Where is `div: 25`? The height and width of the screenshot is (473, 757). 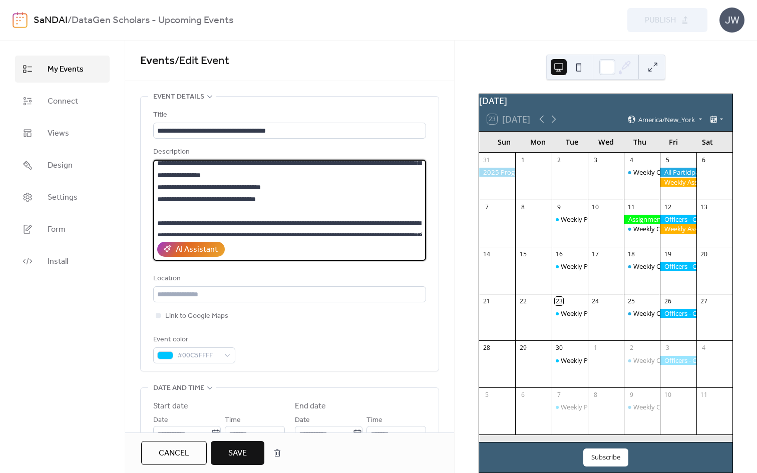
div: 25 is located at coordinates (631, 301).